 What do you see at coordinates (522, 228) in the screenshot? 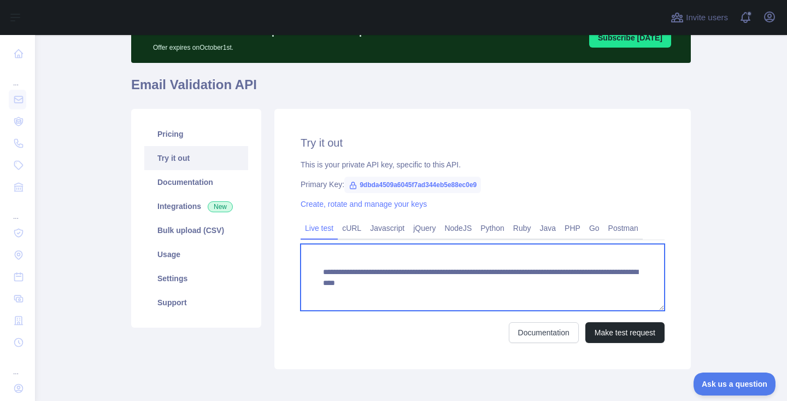
I see `a: Ruby` at bounding box center [522, 228].